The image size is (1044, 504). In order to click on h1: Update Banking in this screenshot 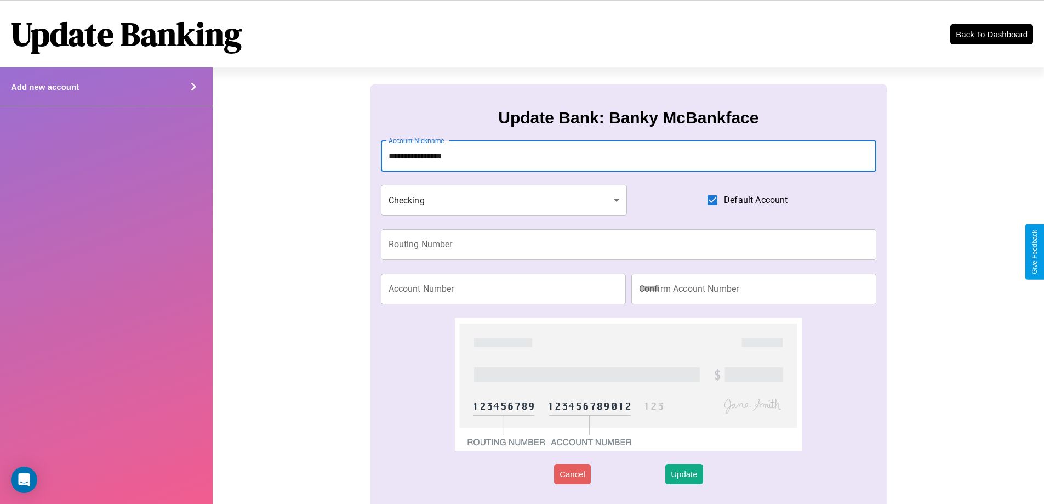, I will do `click(126, 34)`.